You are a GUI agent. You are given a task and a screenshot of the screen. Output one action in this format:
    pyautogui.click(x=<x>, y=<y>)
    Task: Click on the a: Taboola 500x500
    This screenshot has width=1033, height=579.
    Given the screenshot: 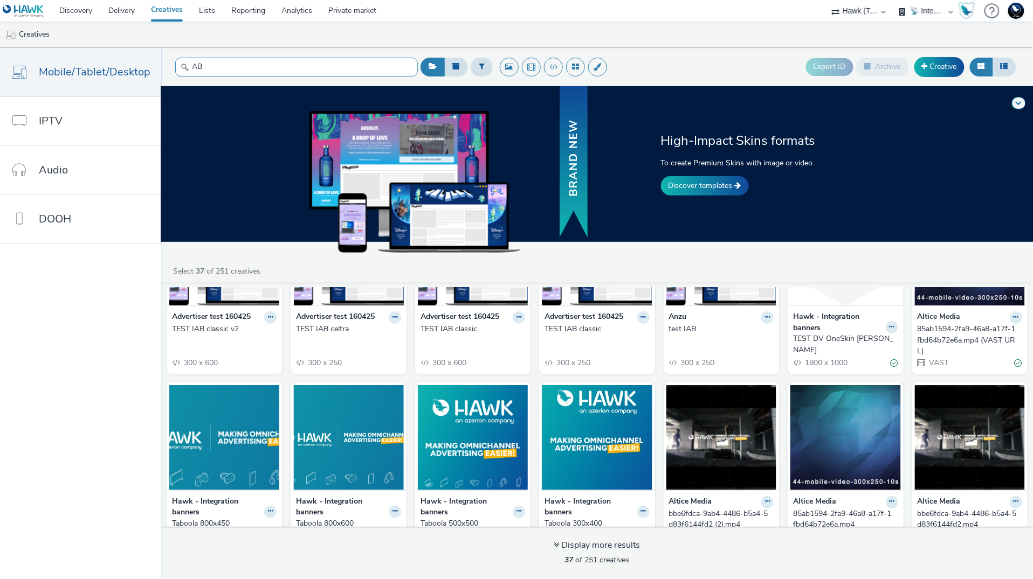 What is the action you would take?
    pyautogui.click(x=473, y=524)
    